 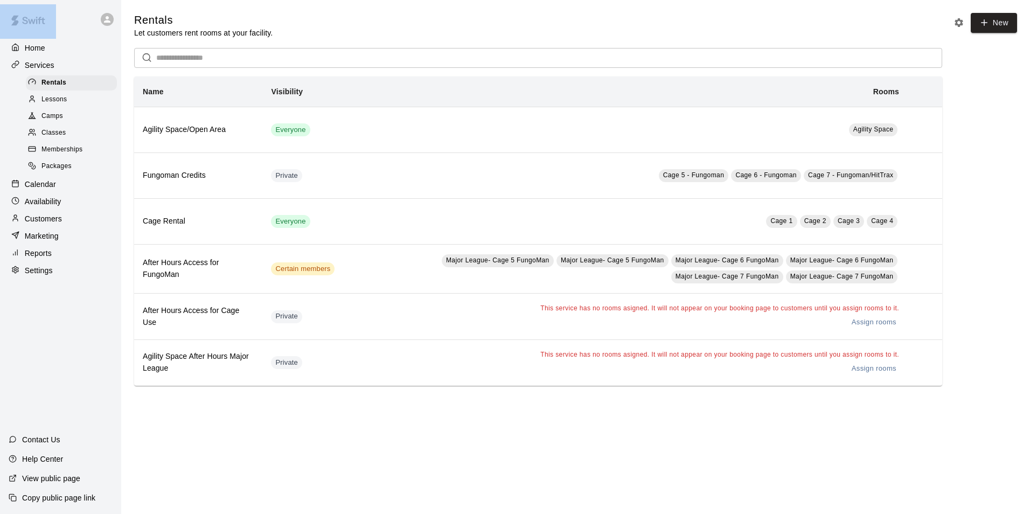 I want to click on p: Let customers rent rooms at your facility., so click(x=203, y=33).